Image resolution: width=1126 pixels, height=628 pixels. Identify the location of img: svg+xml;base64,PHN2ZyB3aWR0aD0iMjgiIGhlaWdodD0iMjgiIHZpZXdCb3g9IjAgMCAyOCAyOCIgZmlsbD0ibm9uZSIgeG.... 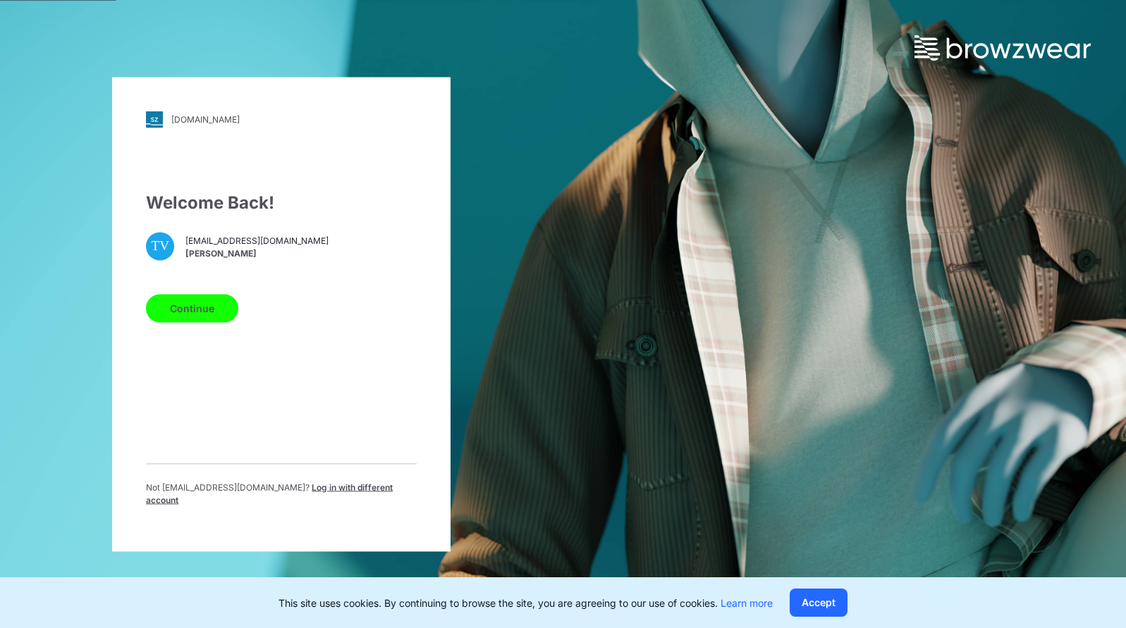
(154, 119).